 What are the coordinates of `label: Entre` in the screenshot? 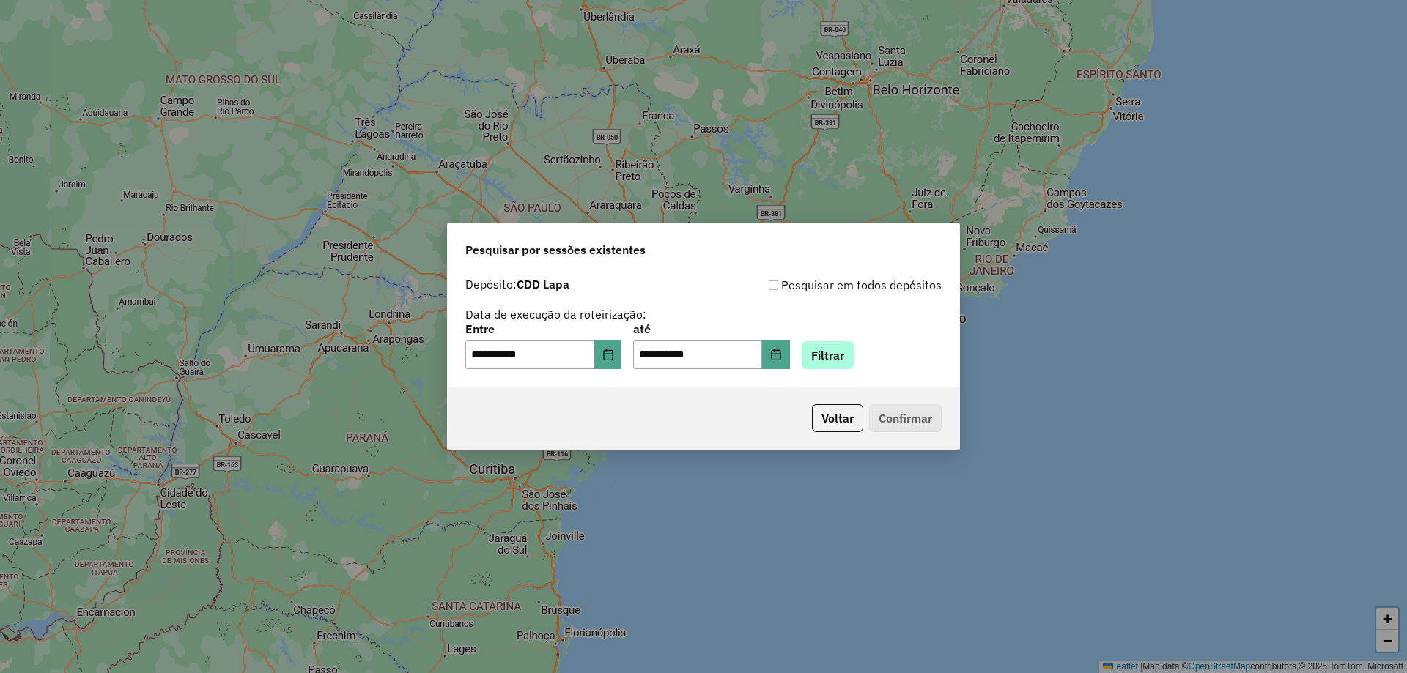 It's located at (543, 329).